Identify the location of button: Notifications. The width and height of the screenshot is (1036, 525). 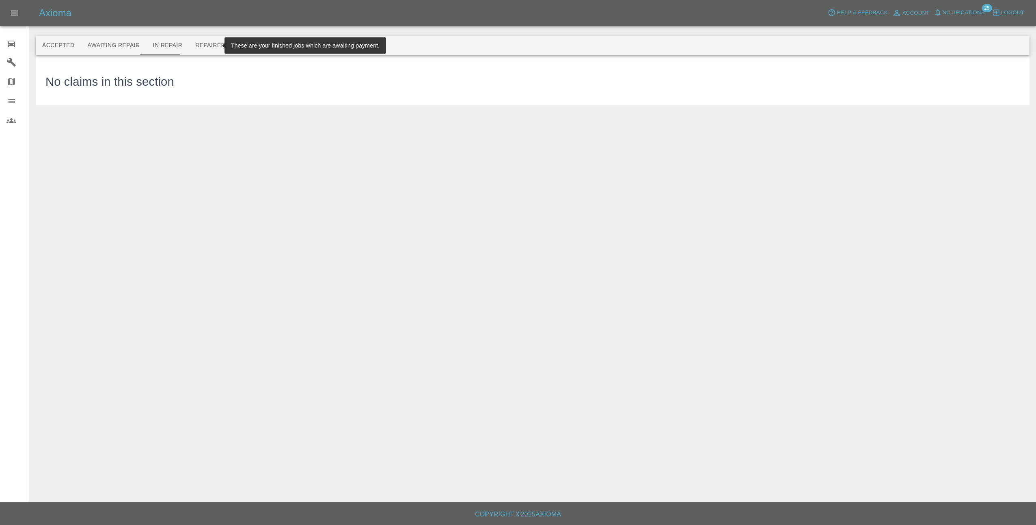
(959, 13).